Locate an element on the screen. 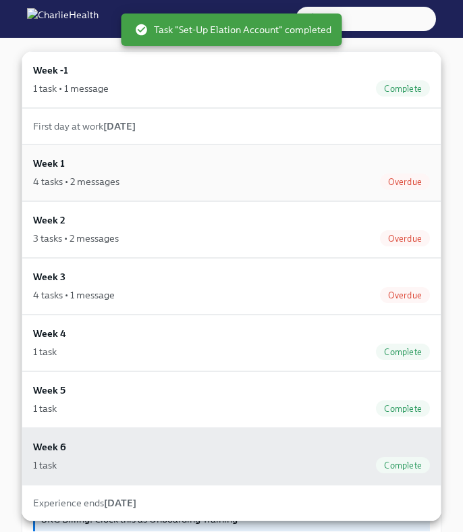 Image resolution: width=463 pixels, height=532 pixels. div: 3 tasks • 2 messages is located at coordinates (76, 238).